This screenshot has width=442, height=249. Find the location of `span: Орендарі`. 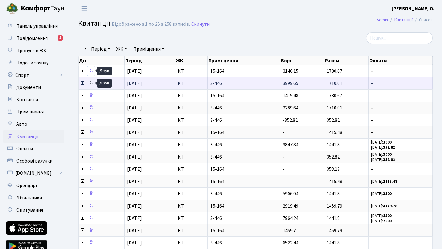

span: Орендарі is located at coordinates (26, 186).